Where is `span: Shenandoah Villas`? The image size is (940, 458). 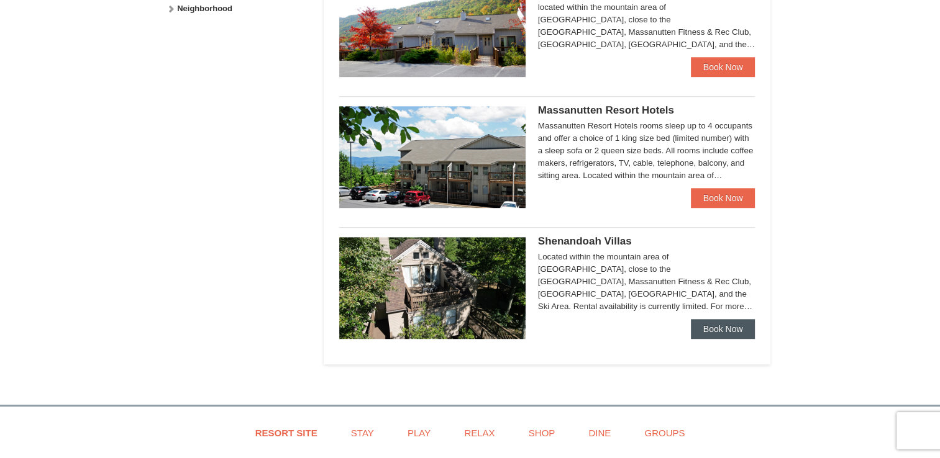
span: Shenandoah Villas is located at coordinates (584, 241).